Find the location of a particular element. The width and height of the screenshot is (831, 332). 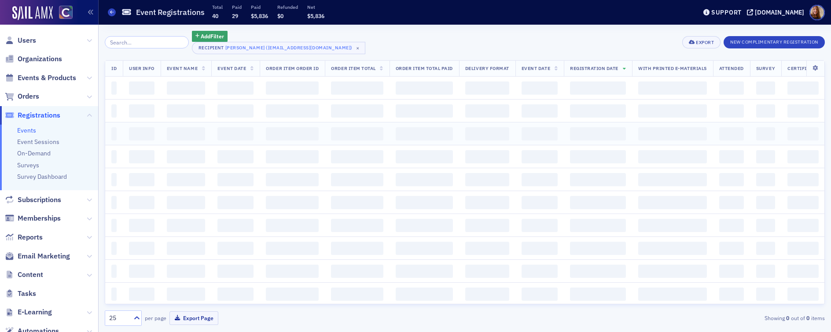

img: SailAMX is located at coordinates (66, 12).